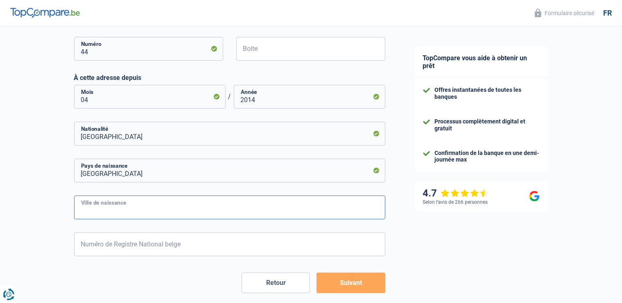 The height and width of the screenshot is (303, 622). What do you see at coordinates (45, 13) in the screenshot?
I see `img: TopCompare Logo` at bounding box center [45, 13].